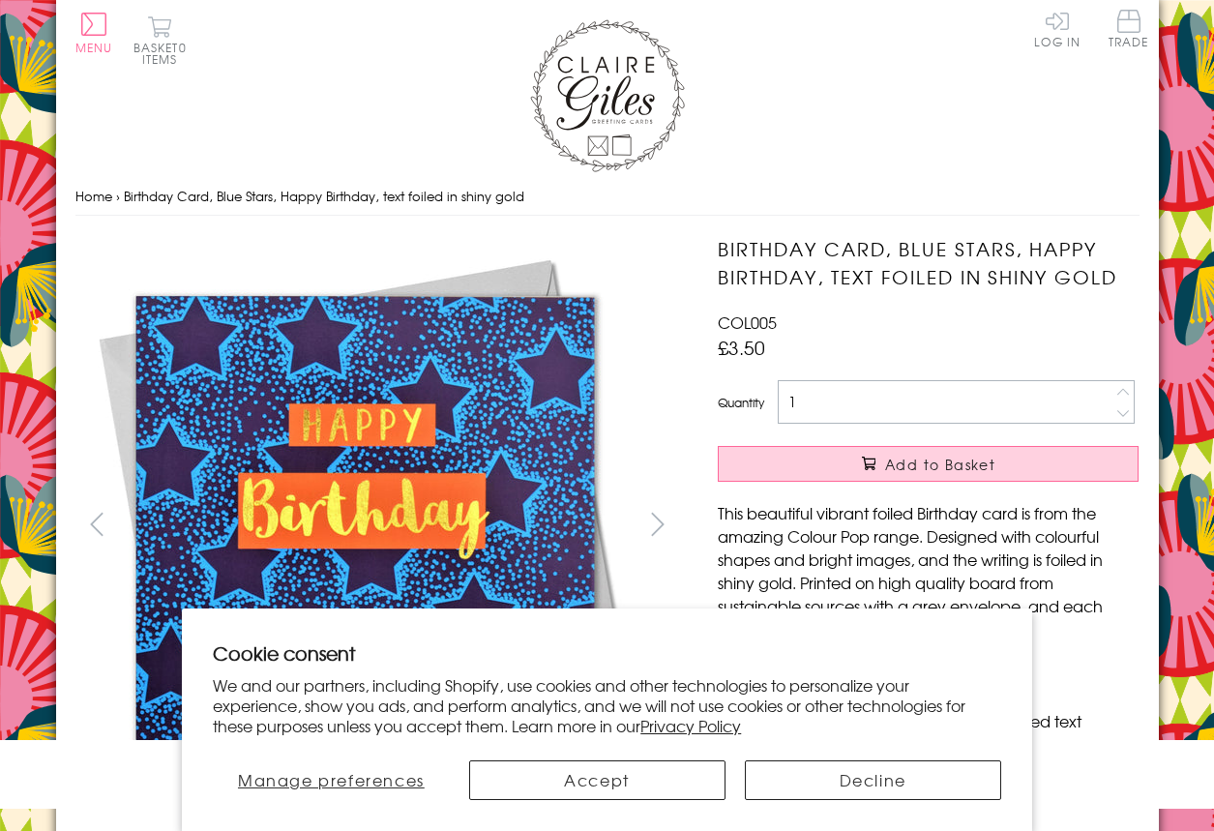 Image resolution: width=1214 pixels, height=831 pixels. I want to click on button: Menu, so click(94, 33).